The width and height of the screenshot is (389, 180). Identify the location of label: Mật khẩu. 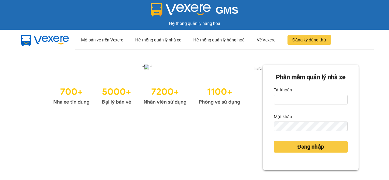
(283, 116).